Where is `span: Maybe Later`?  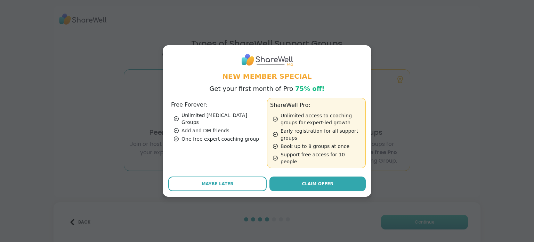
span: Maybe Later is located at coordinates (218, 184).